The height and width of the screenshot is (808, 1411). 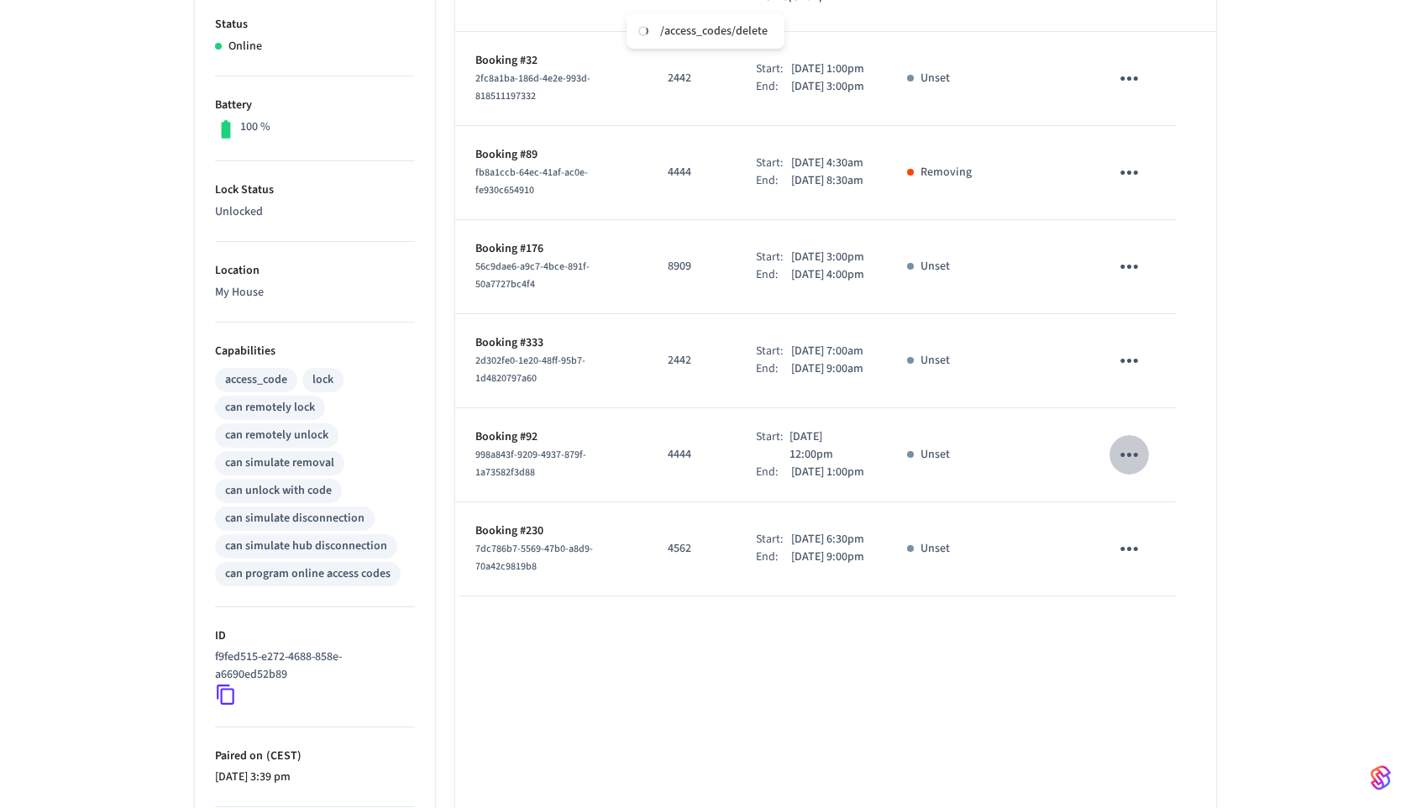 I want to click on div: can remotely lock, so click(x=270, y=407).